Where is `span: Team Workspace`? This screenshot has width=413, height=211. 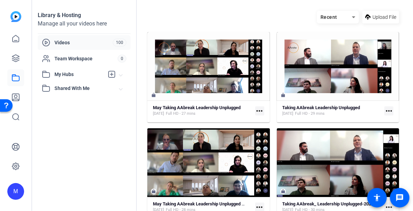
span: Team Workspace is located at coordinates (86, 59).